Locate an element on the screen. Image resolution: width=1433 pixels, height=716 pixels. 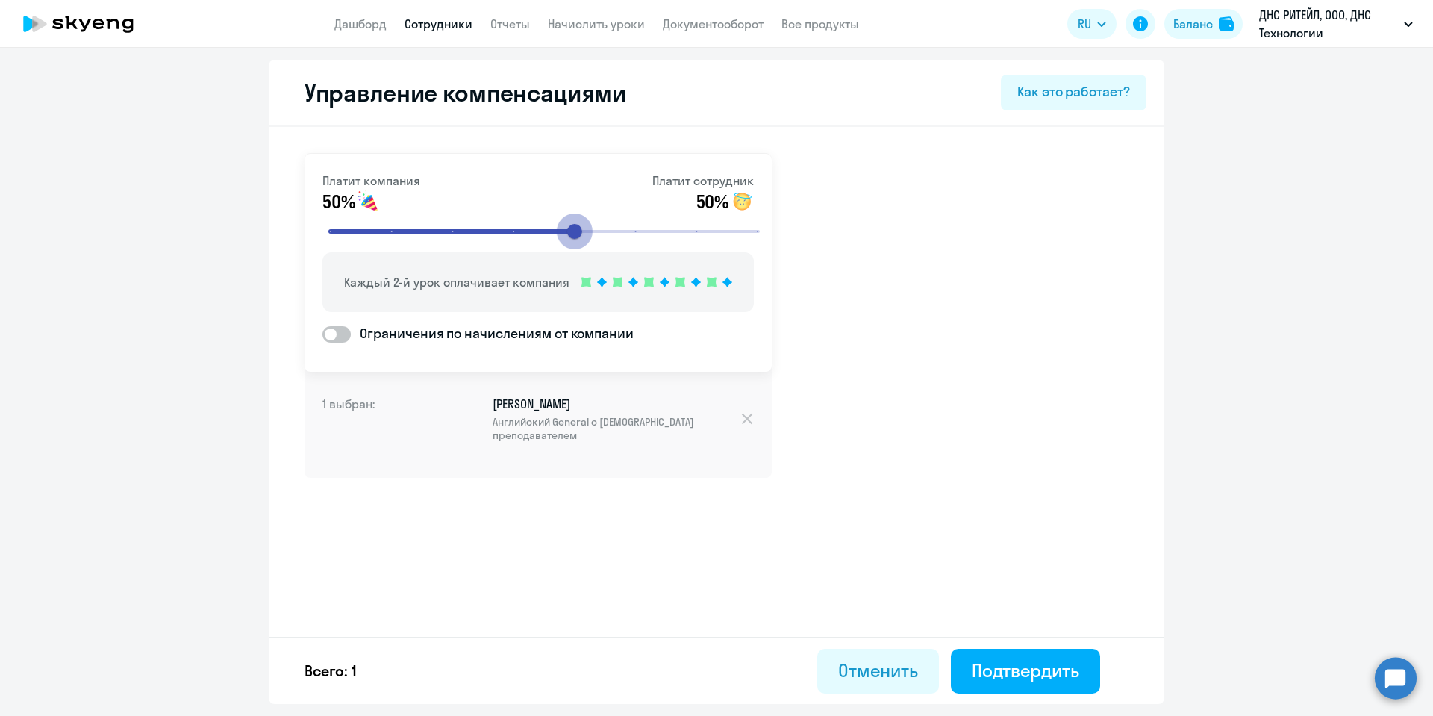
button: Как это работает? is located at coordinates (1073, 93).